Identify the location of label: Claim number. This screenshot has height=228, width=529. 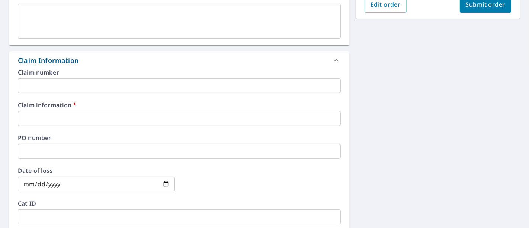
(179, 72).